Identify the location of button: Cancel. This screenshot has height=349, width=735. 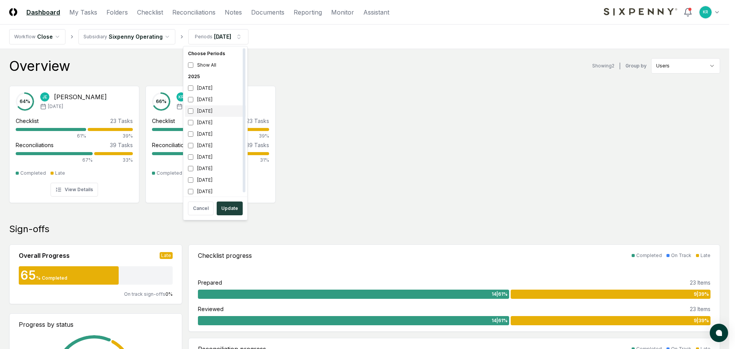
(201, 208).